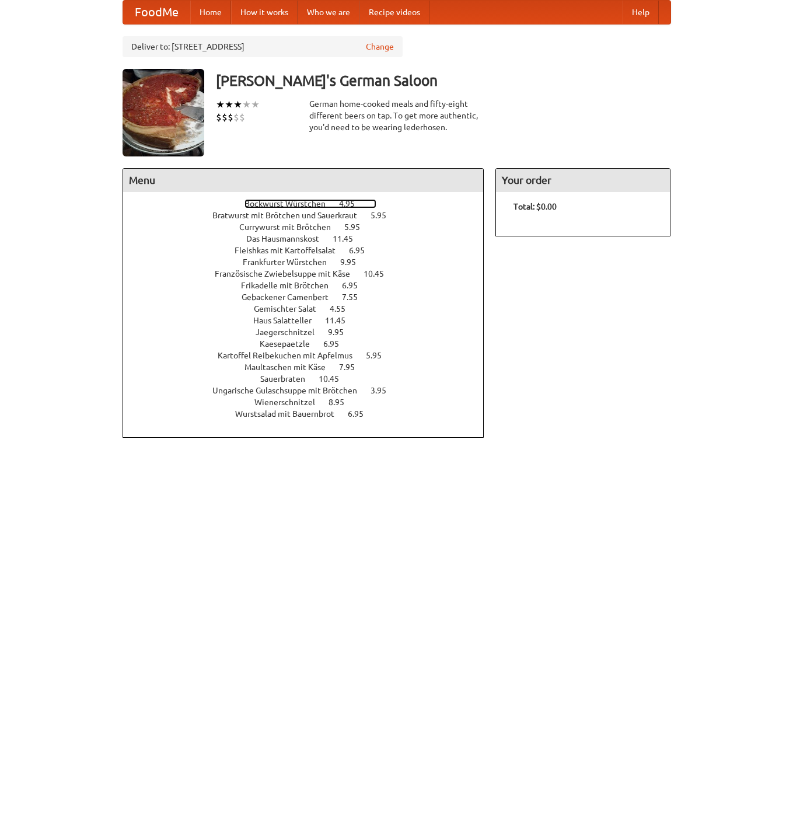 This screenshot has height=826, width=793. I want to click on span: Wurstsalad mit Bauernbrot, so click(291, 414).